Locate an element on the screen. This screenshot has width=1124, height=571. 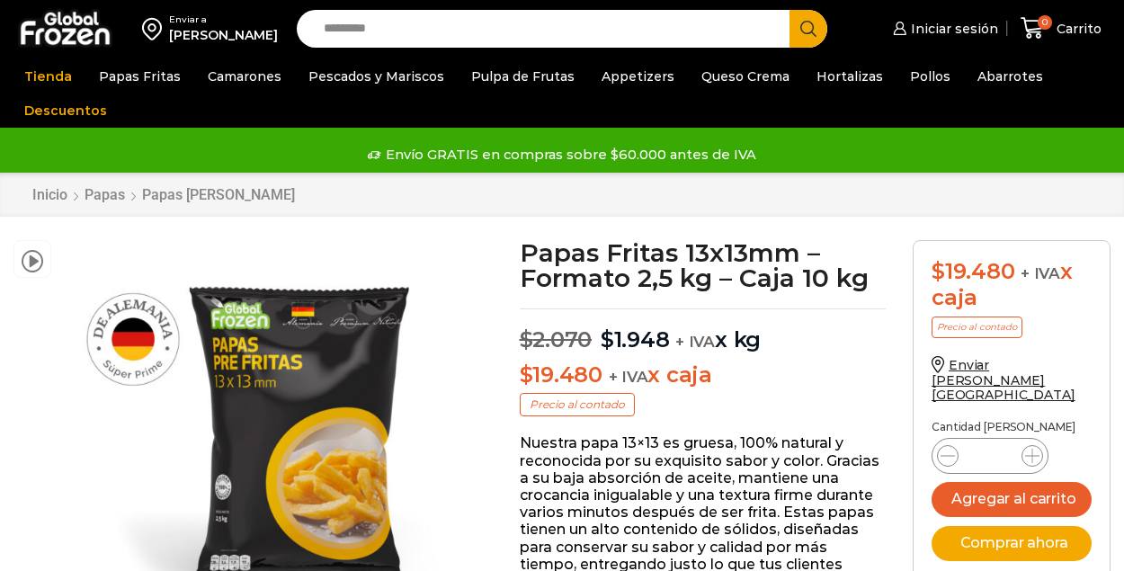
button: Comprar ahora is located at coordinates (1011, 543).